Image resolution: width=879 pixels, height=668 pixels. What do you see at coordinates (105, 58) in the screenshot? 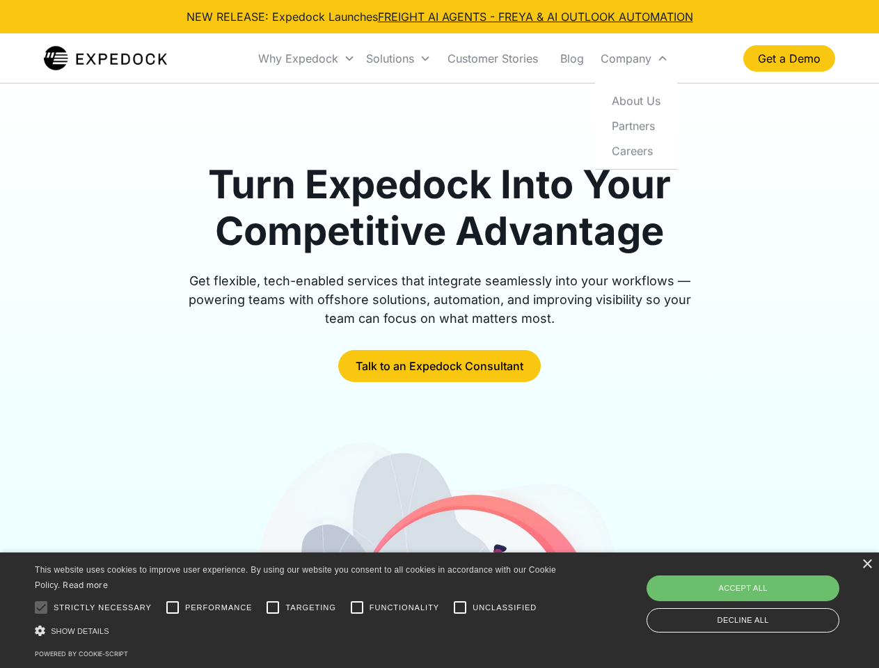
I see `img: Expedock Logo` at bounding box center [105, 58].